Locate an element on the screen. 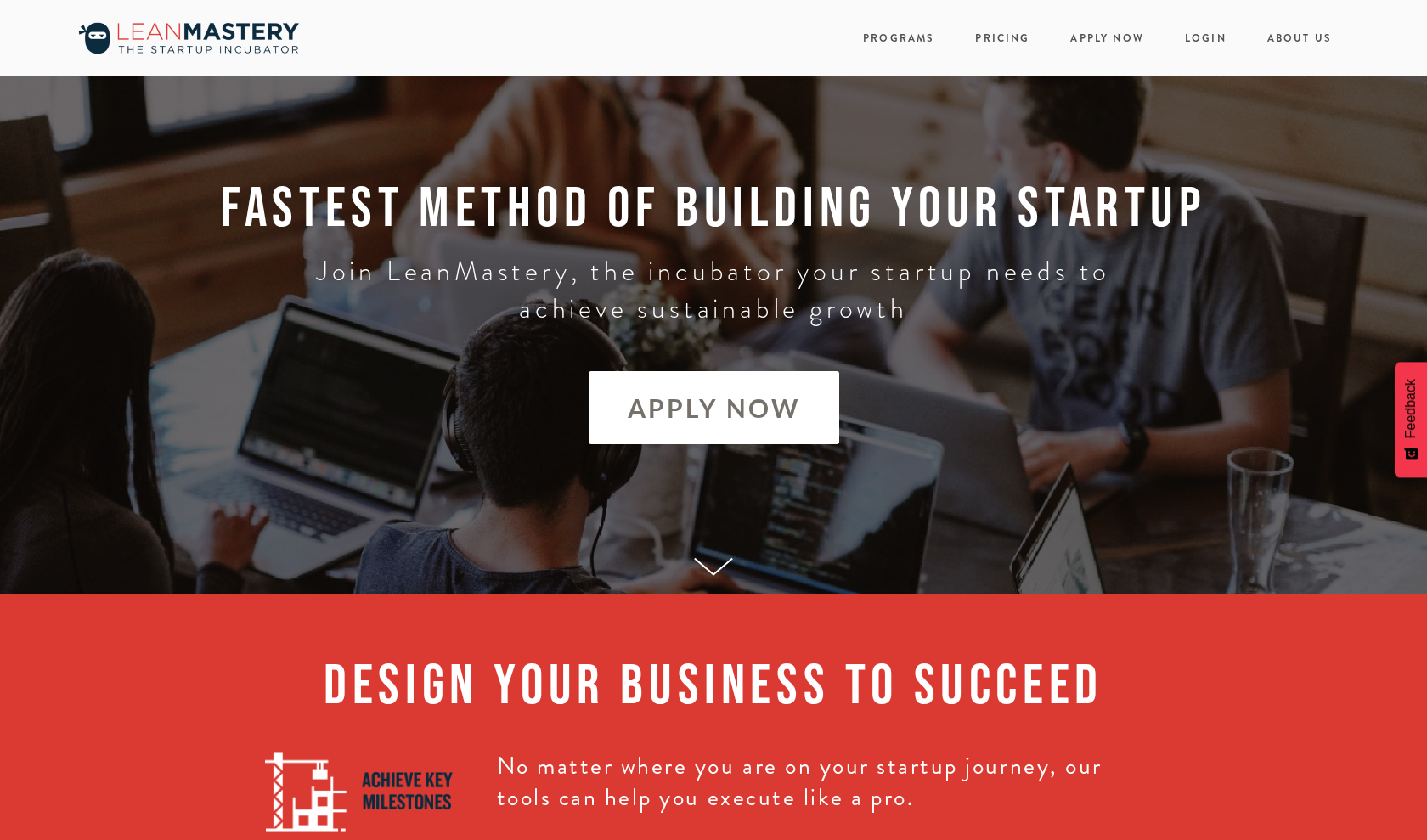  h1: FASTEST METHOD OF BUILDING YOUR STARTUP is located at coordinates (714, 207).